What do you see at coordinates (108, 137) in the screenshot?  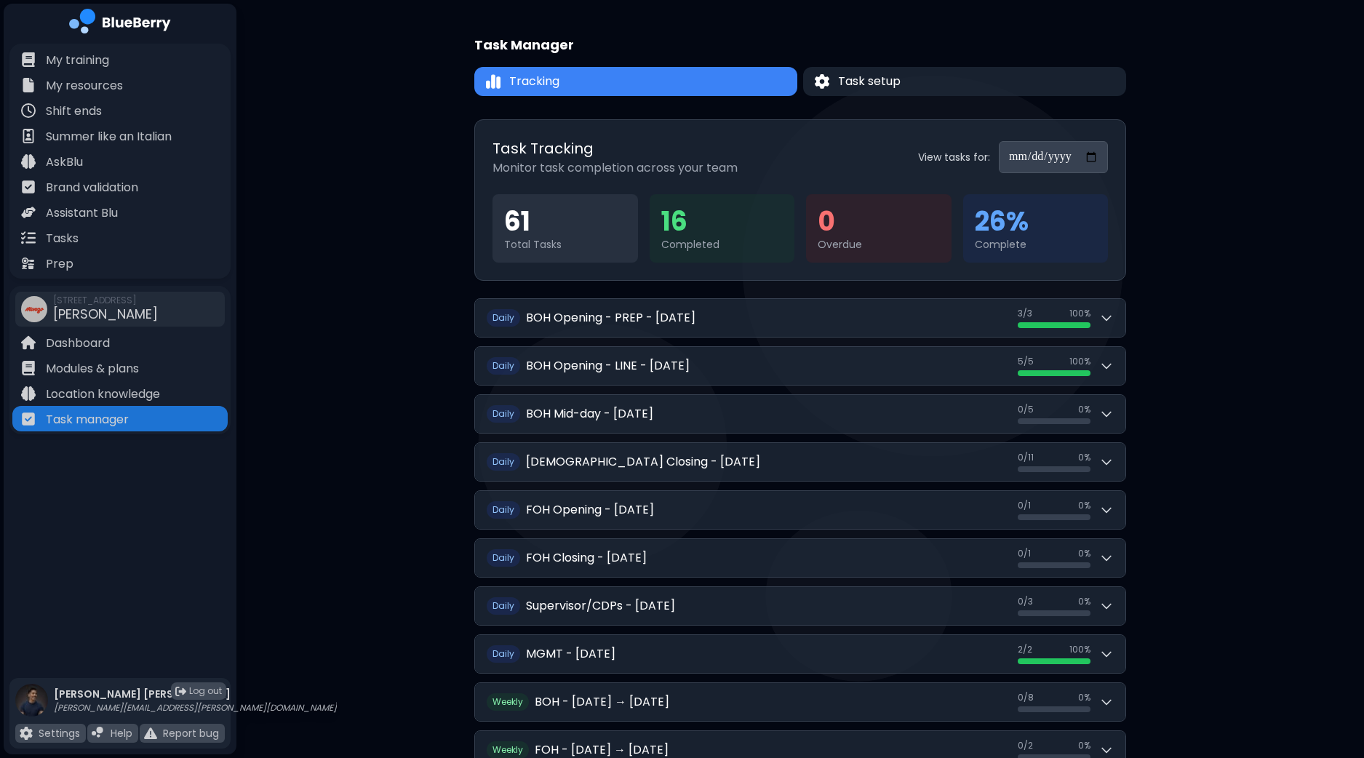 I see `p: Summer like an Italian` at bounding box center [108, 137].